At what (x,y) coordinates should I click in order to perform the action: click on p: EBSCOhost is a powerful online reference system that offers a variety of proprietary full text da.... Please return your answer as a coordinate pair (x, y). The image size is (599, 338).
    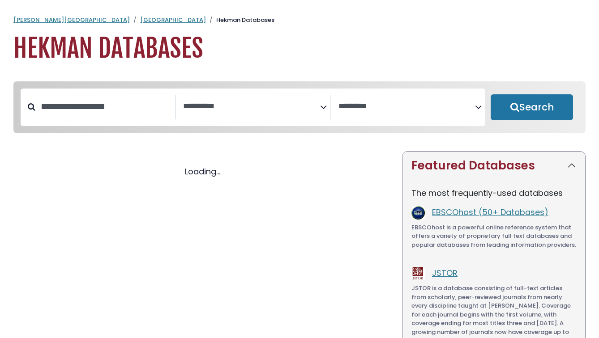
    Looking at the image, I should click on (494, 236).